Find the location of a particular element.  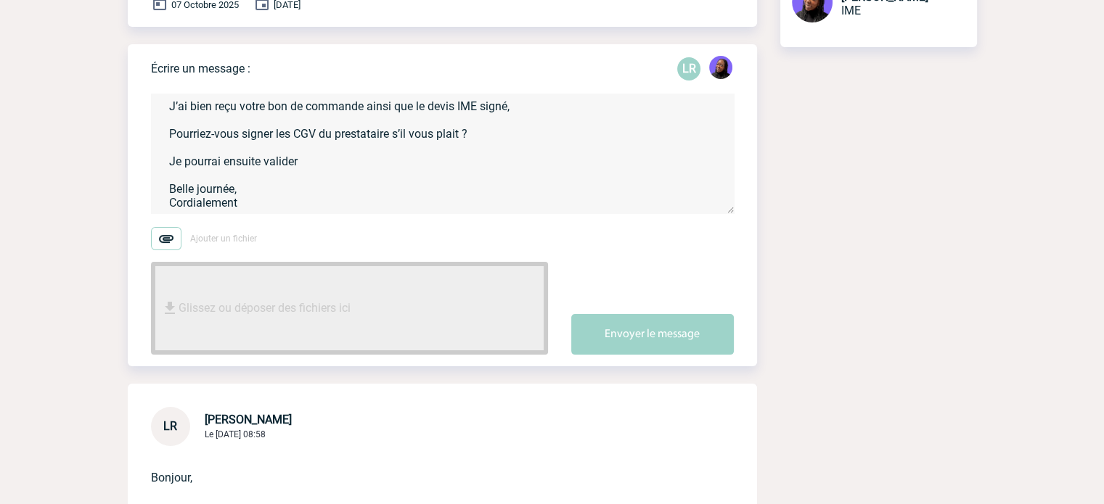

span: LR is located at coordinates (170, 426).